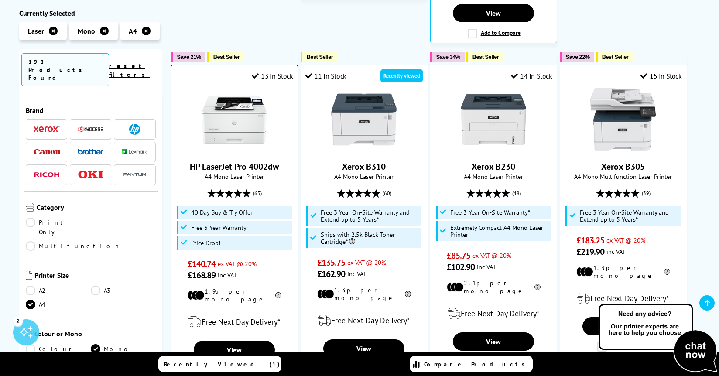 This screenshot has height=376, width=719. Describe the element at coordinates (364, 120) in the screenshot. I see `img: Xerox B310` at that location.